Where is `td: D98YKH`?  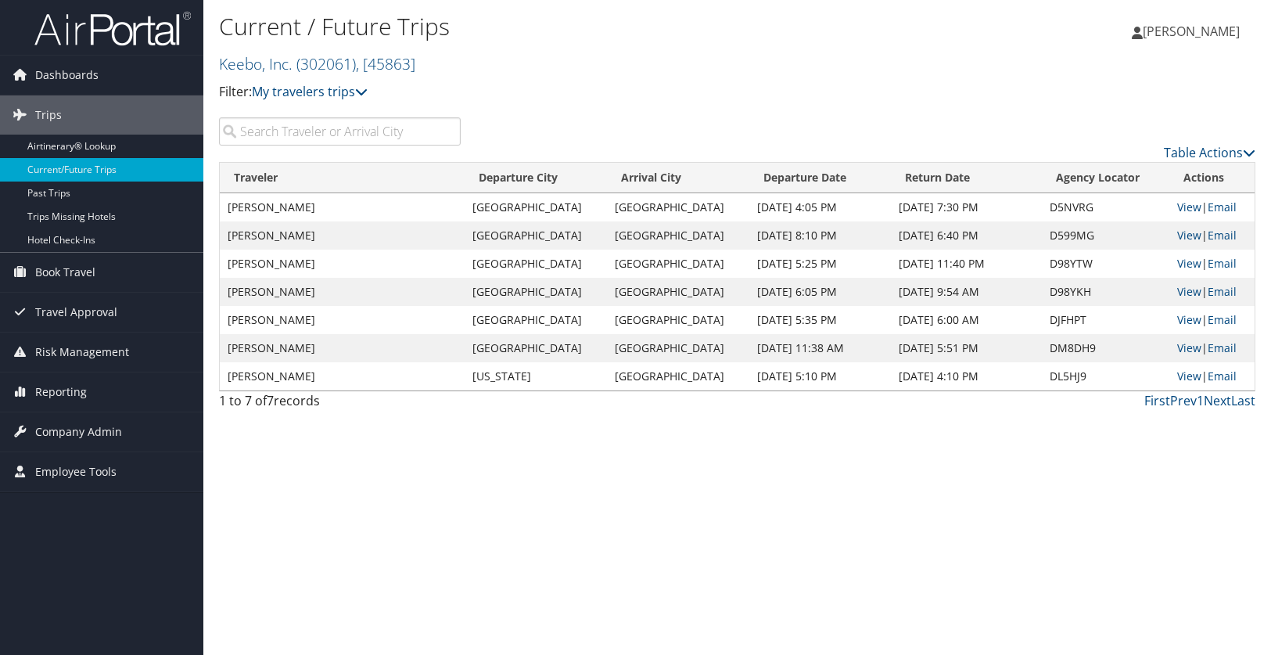
td: D98YKH is located at coordinates (1106, 292).